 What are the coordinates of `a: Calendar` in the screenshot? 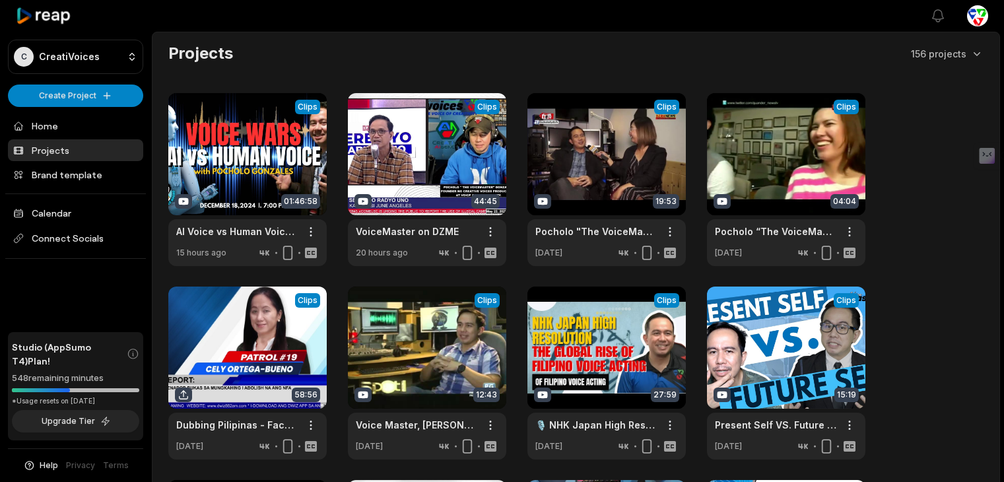 It's located at (75, 213).